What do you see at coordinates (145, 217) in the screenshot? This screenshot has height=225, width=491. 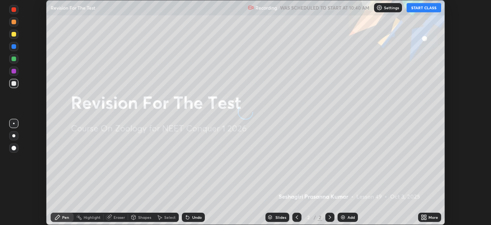 I see `div: Shapes` at bounding box center [145, 217].